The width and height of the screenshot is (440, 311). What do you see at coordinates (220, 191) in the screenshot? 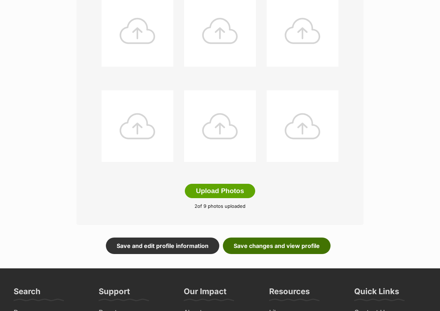
I see `button: Upload Photos` at bounding box center [220, 191].